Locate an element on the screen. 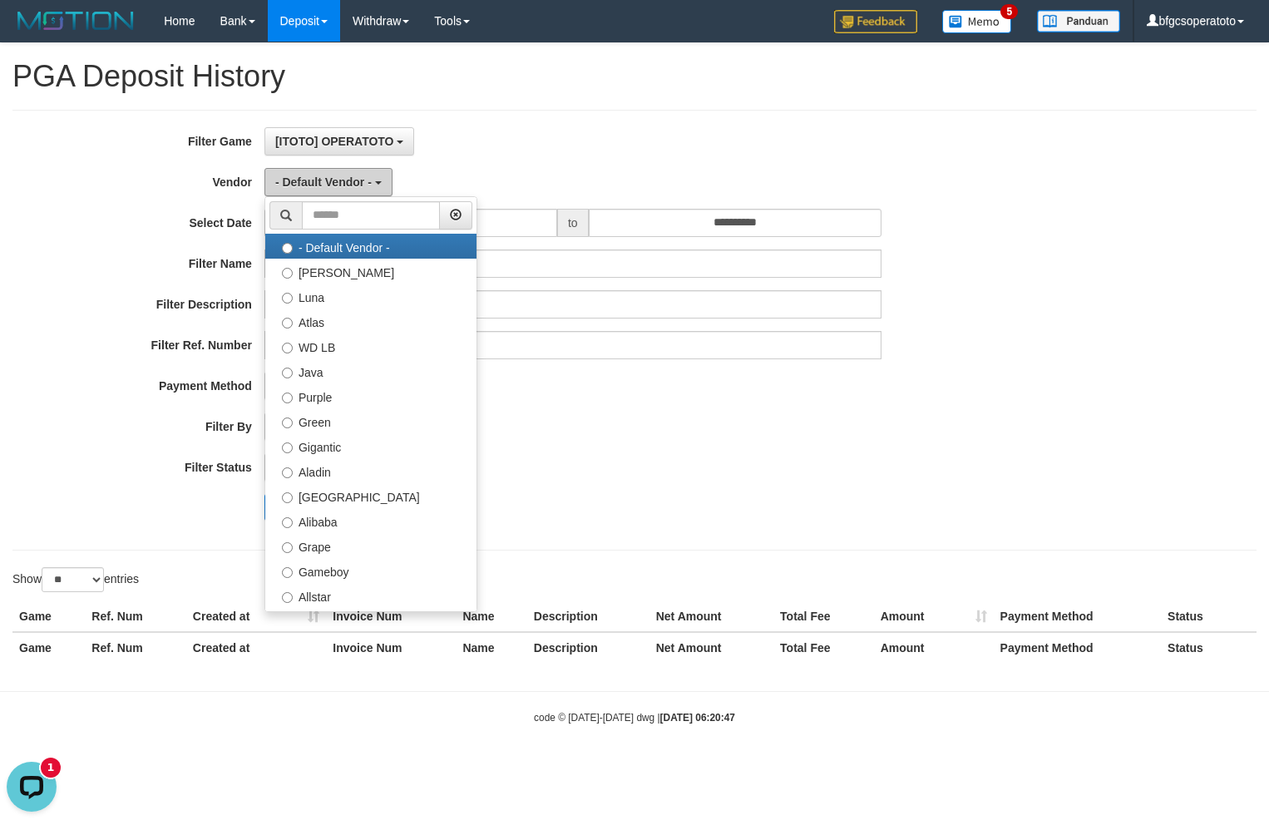 This screenshot has width=1269, height=825. label: Green is located at coordinates (371, 421).